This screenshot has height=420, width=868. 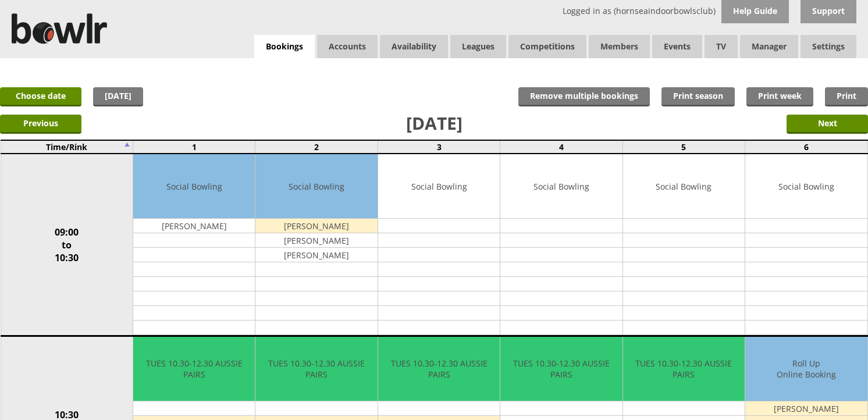 What do you see at coordinates (780, 97) in the screenshot?
I see `a: Print week` at bounding box center [780, 97].